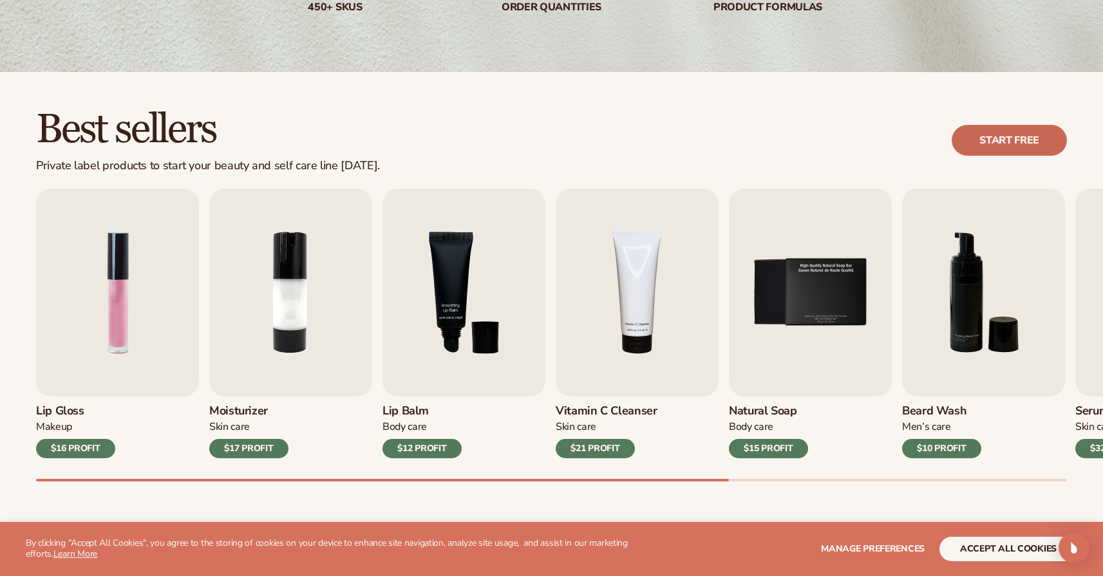 The height and width of the screenshot is (576, 1103). Describe the element at coordinates (872, 549) in the screenshot. I see `span: Manage preferences` at that location.